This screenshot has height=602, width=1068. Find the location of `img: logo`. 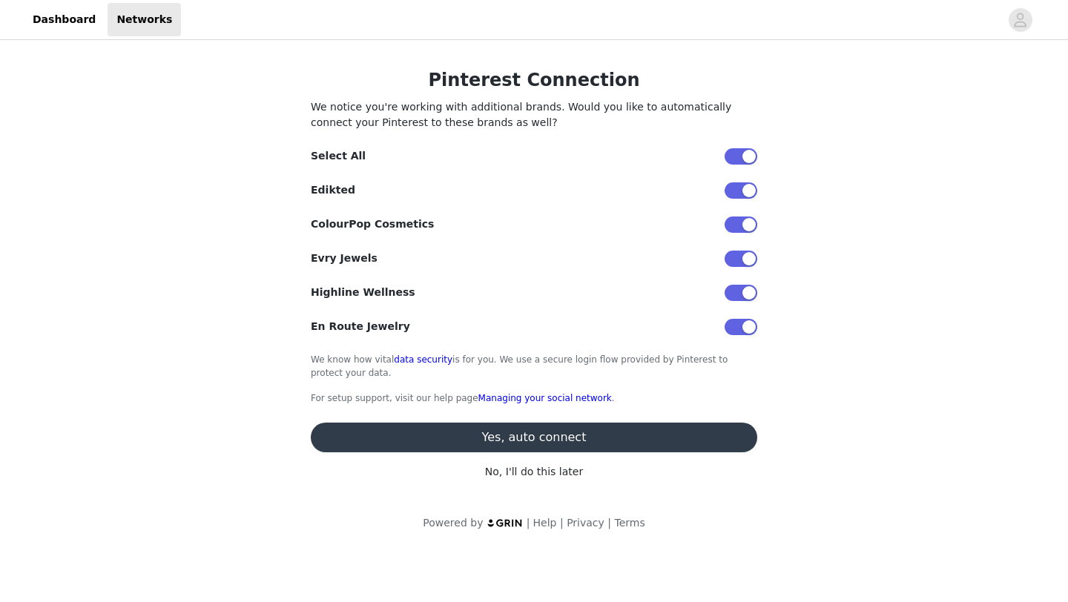

img: logo is located at coordinates (505, 523).